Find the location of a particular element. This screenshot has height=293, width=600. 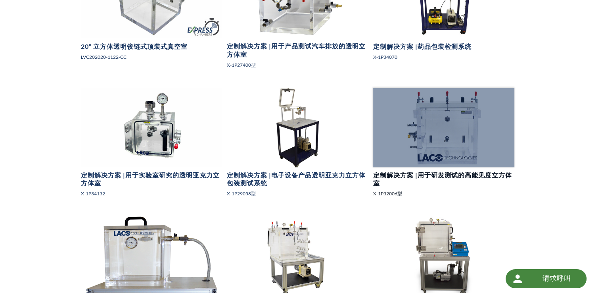

h4: 20“ 立方体透明铰链式顶装式真空室 is located at coordinates (134, 46).